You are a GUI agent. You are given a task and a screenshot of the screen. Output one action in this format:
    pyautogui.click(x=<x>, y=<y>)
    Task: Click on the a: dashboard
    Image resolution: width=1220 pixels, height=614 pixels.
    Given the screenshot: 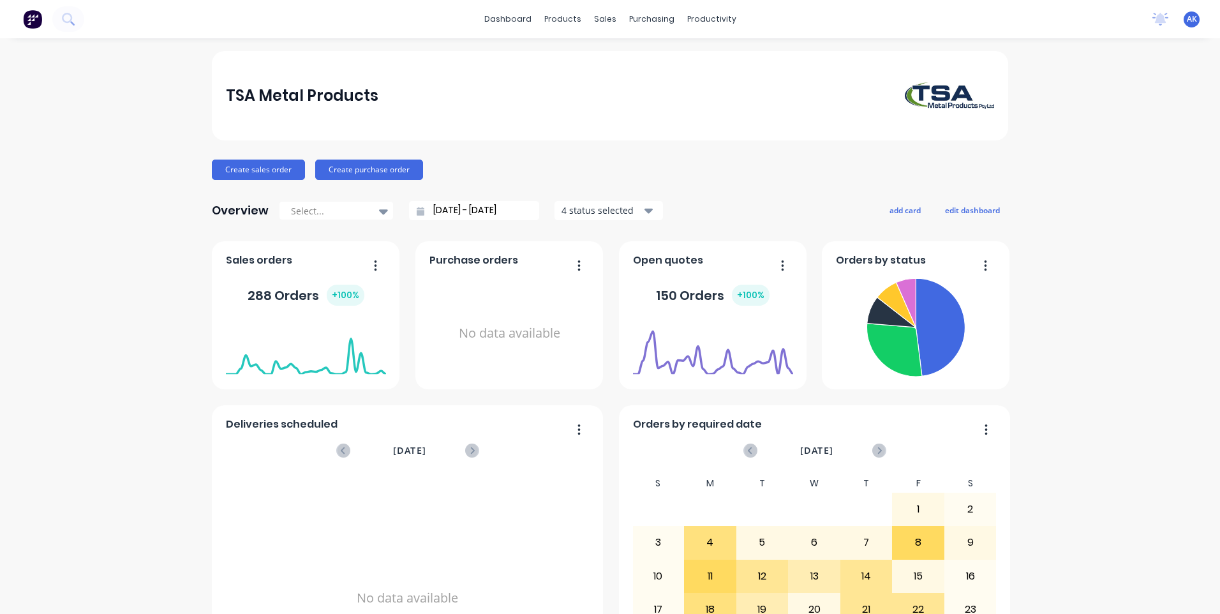 What is the action you would take?
    pyautogui.click(x=508, y=19)
    